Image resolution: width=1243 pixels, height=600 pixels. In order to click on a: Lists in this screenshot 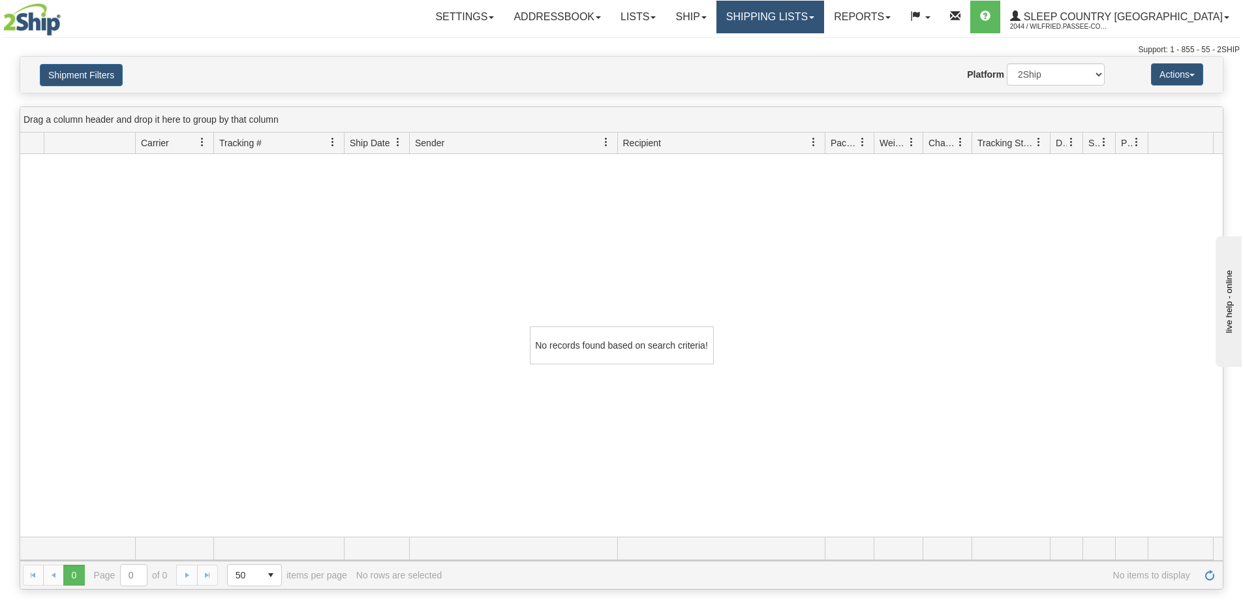, I will do `click(638, 17)`.